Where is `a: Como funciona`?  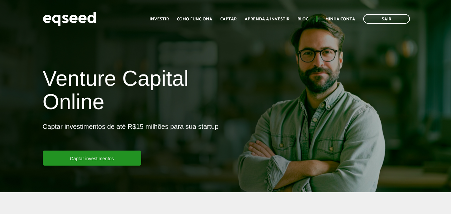 a: Como funciona is located at coordinates (195, 19).